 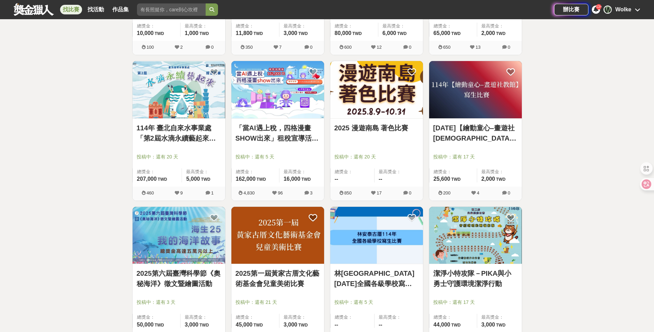 What do you see at coordinates (476, 279) in the screenshot?
I see `a: 潔淨小特攻隊－PIKA與小勇士守護環境潔淨行動` at bounding box center [476, 279].